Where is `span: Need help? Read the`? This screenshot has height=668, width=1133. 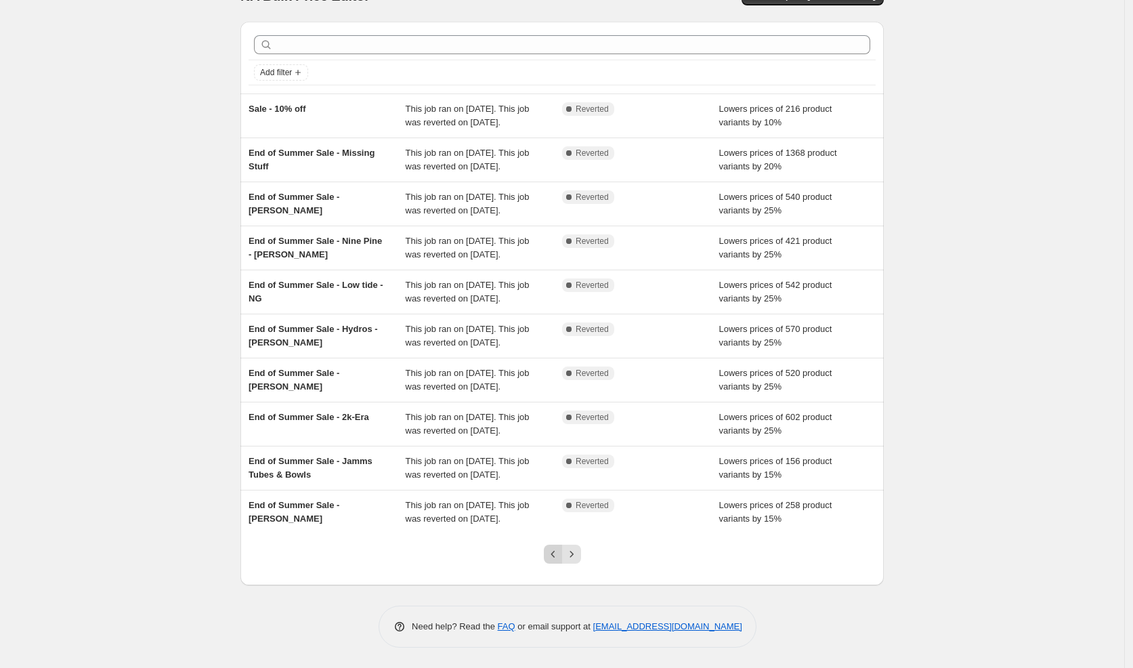 span: Need help? Read the is located at coordinates (455, 626).